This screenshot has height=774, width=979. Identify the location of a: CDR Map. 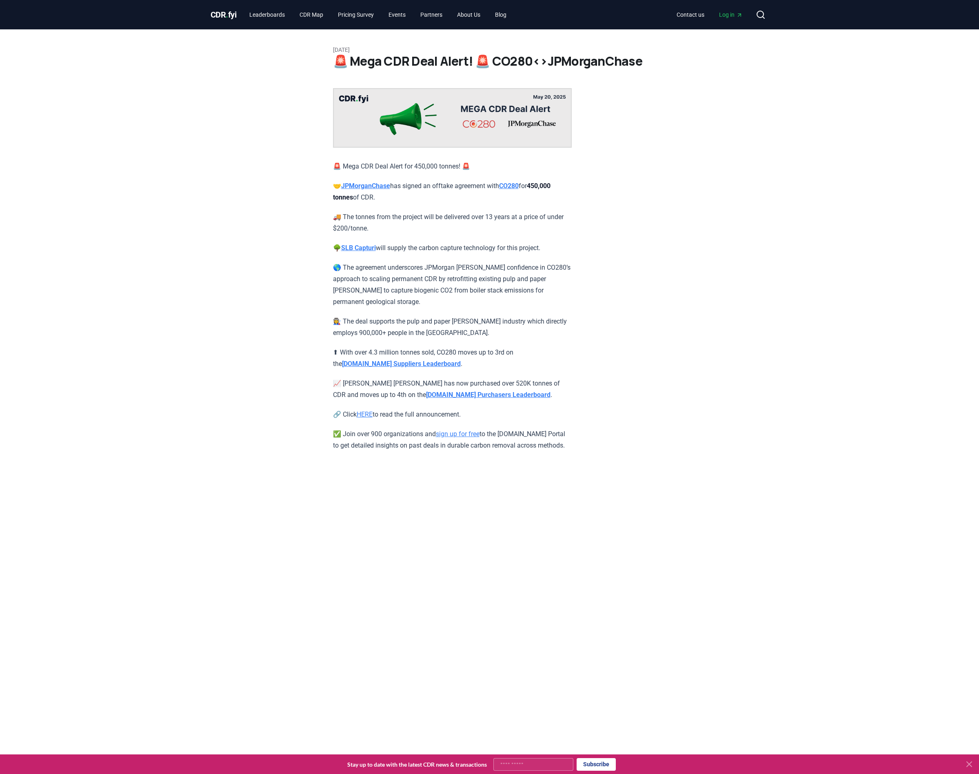
(311, 15).